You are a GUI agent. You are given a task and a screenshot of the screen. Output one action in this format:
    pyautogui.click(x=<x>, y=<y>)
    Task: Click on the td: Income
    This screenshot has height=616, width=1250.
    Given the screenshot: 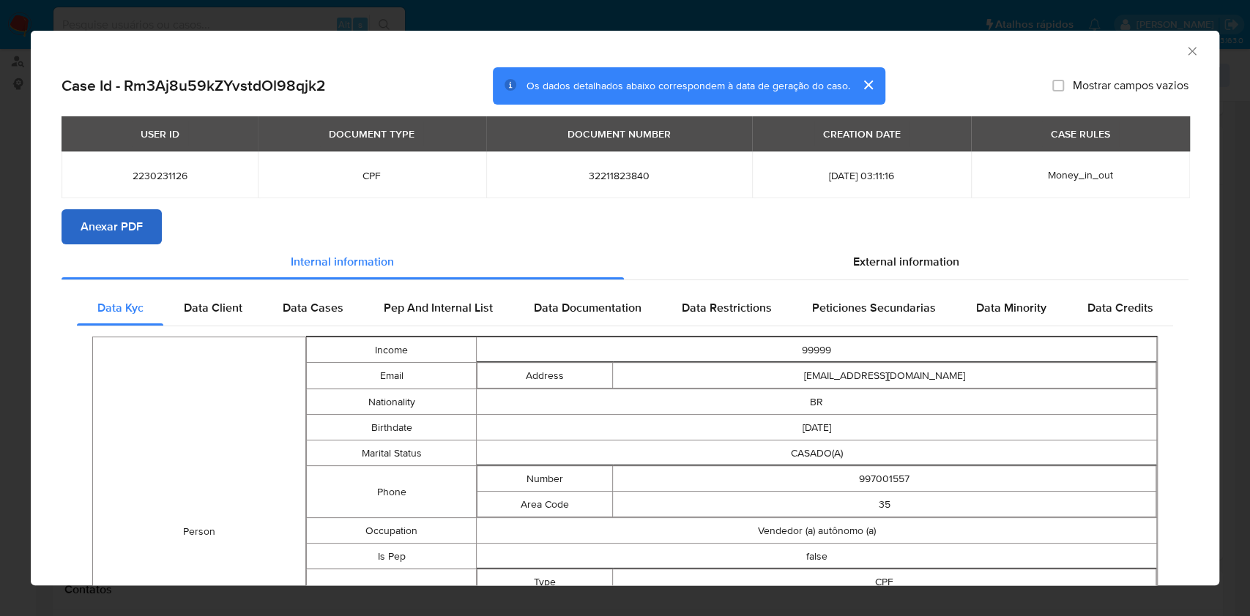 What is the action you would take?
    pyautogui.click(x=391, y=350)
    